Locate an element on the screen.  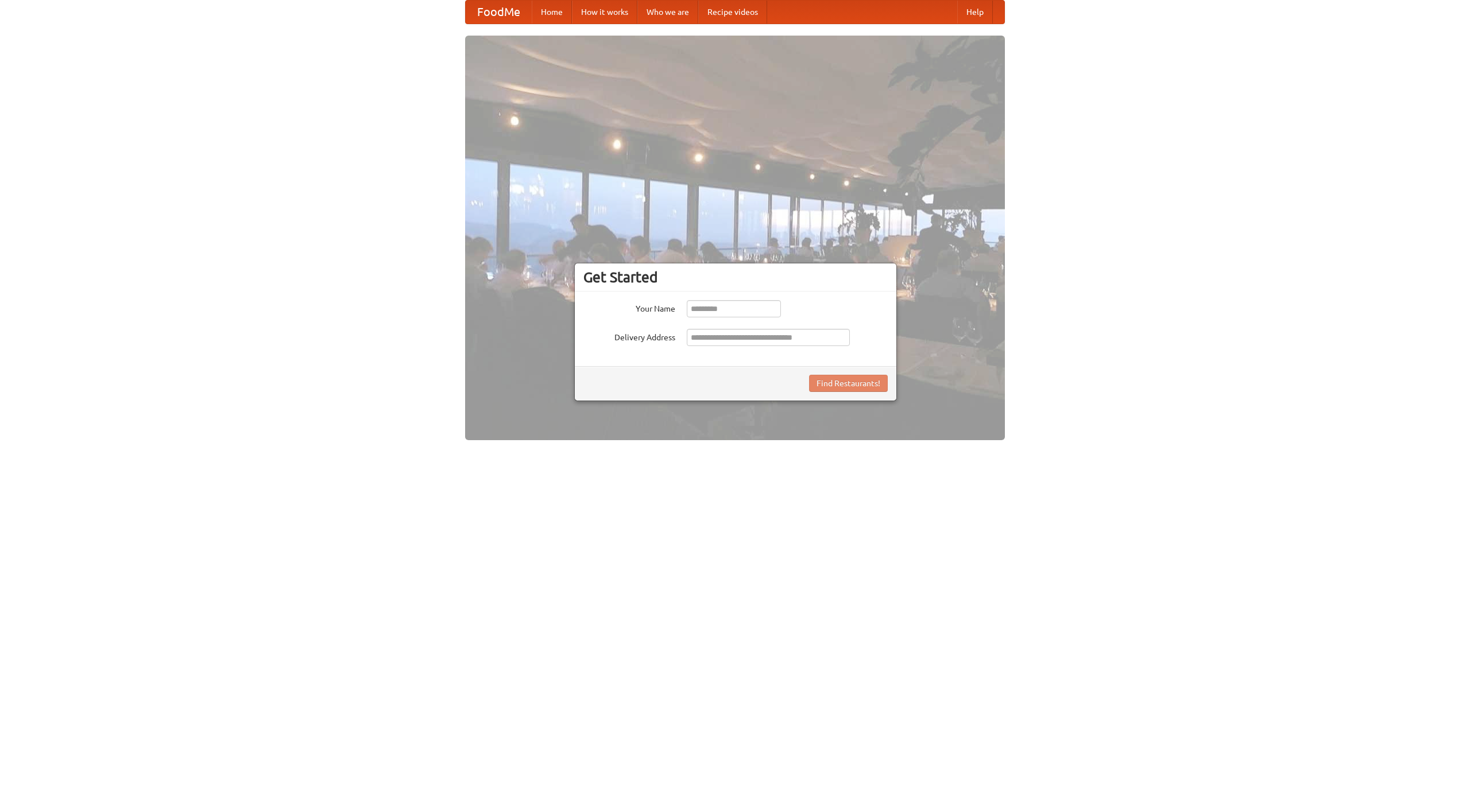
h3: Get Started is located at coordinates (735, 277).